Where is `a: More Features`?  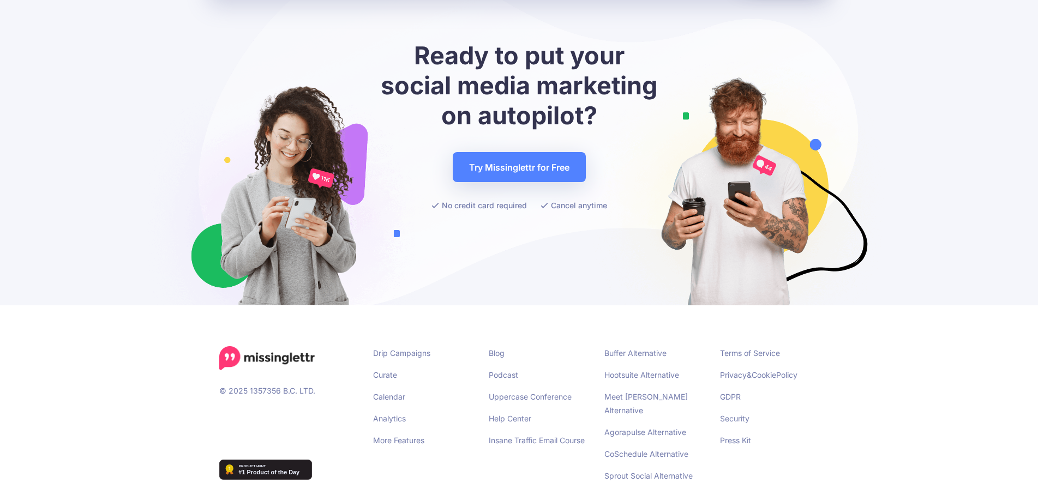
a: More Features is located at coordinates (399, 440).